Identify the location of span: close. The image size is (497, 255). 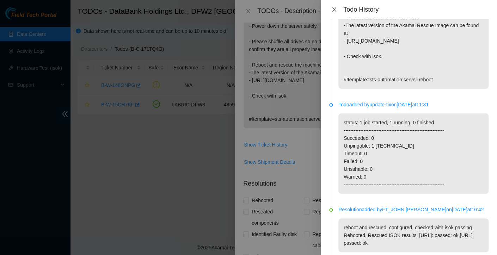
(334, 10).